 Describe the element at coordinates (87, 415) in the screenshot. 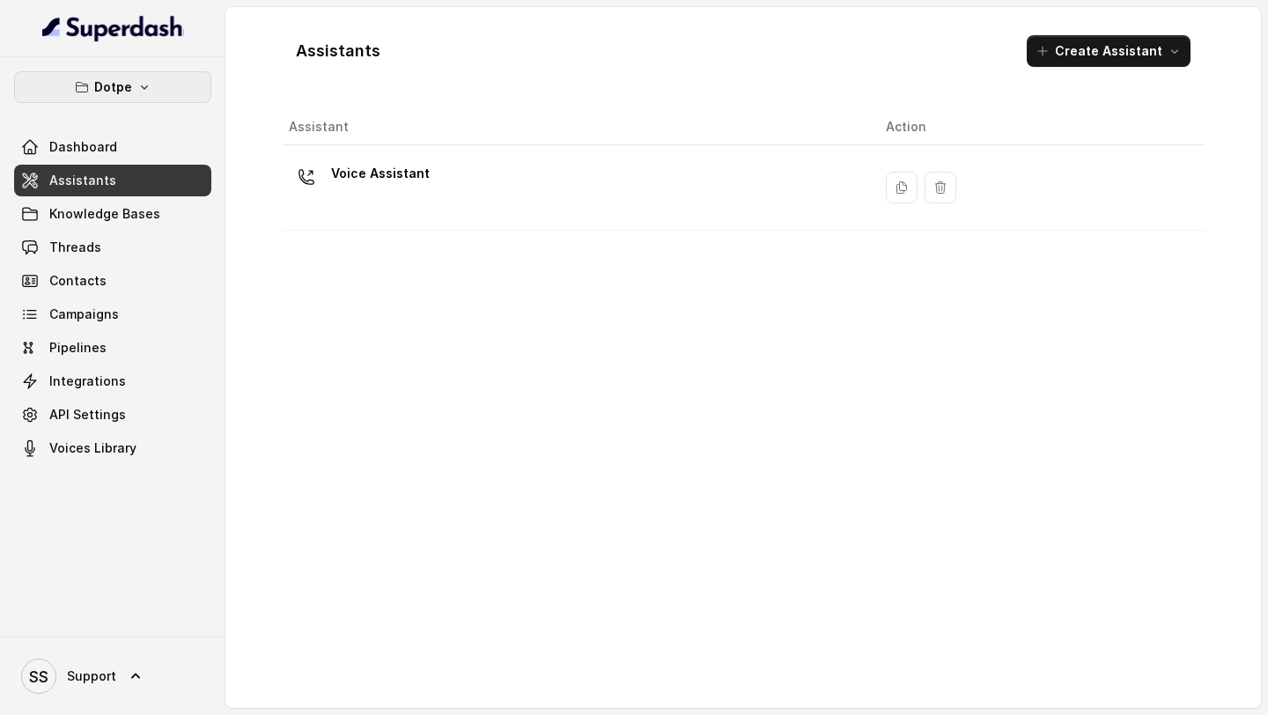

I see `span: API Settings` at that location.